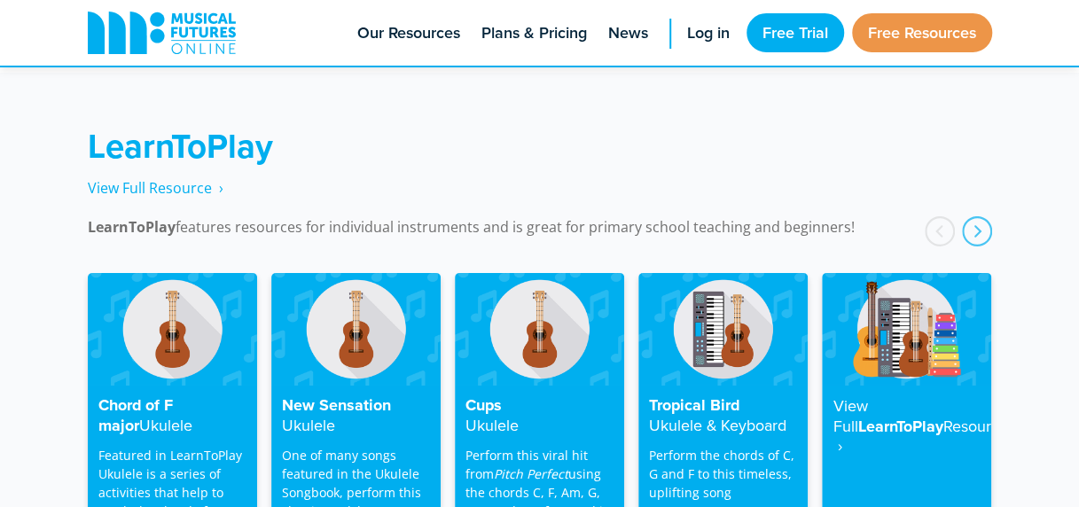 This screenshot has width=1079, height=507. What do you see at coordinates (795, 33) in the screenshot?
I see `a: Free Trial` at bounding box center [795, 33].